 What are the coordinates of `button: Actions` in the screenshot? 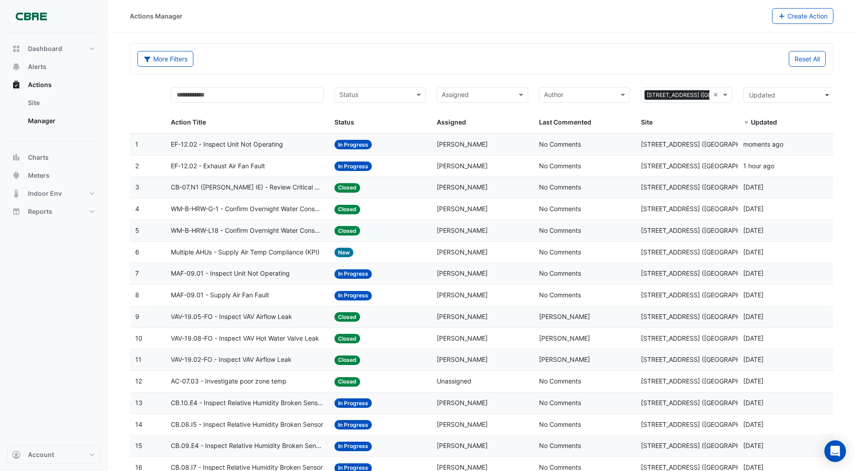 It's located at (54, 85).